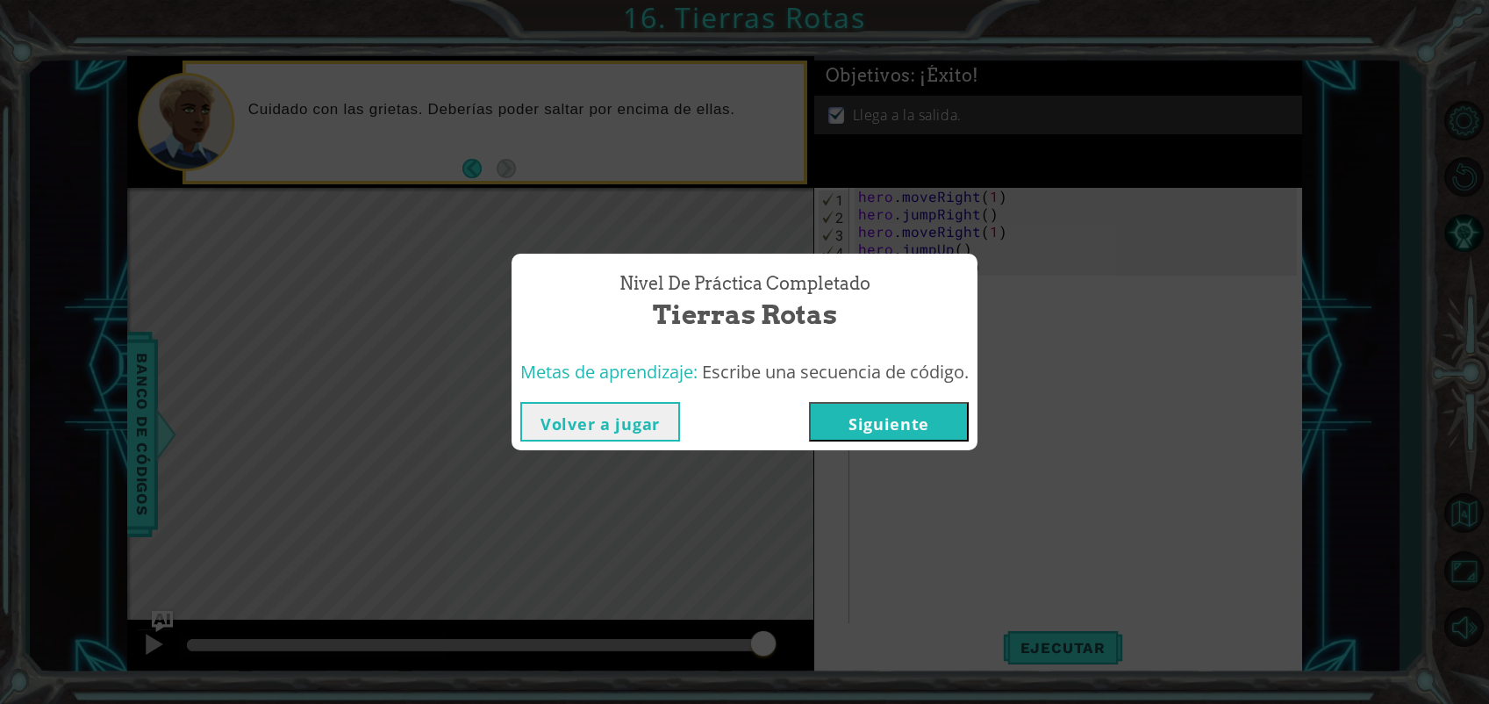  What do you see at coordinates (745, 314) in the screenshot?
I see `span: Tierras Rotas` at bounding box center [745, 314].